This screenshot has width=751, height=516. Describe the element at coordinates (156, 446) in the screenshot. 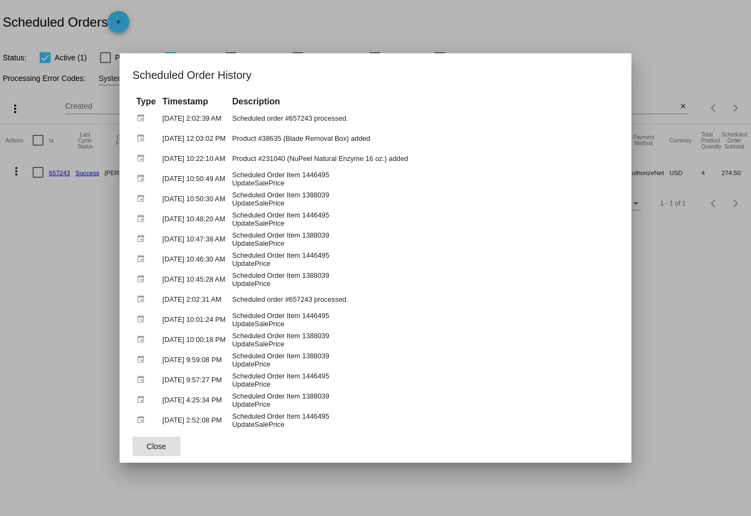

I see `button: Close dialog` at that location.